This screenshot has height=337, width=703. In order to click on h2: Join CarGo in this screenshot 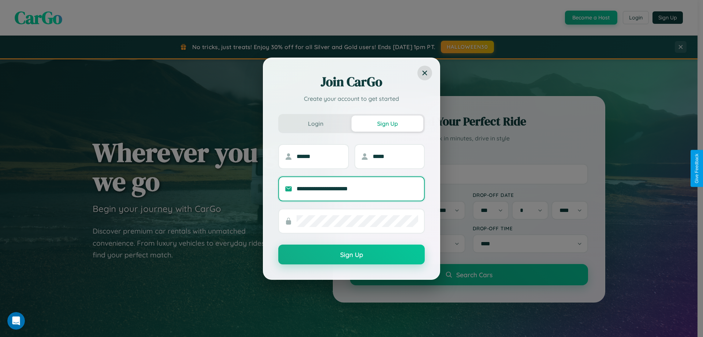, I will do `click(352, 82)`.